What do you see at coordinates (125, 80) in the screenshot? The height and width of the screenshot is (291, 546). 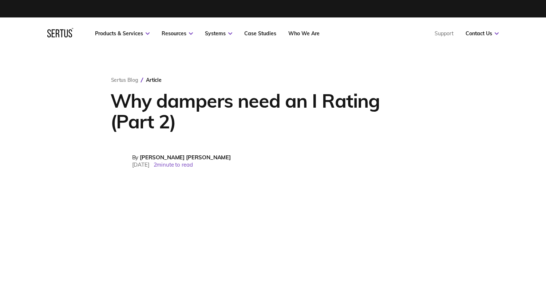 I see `a: Sertus Blog` at bounding box center [125, 80].